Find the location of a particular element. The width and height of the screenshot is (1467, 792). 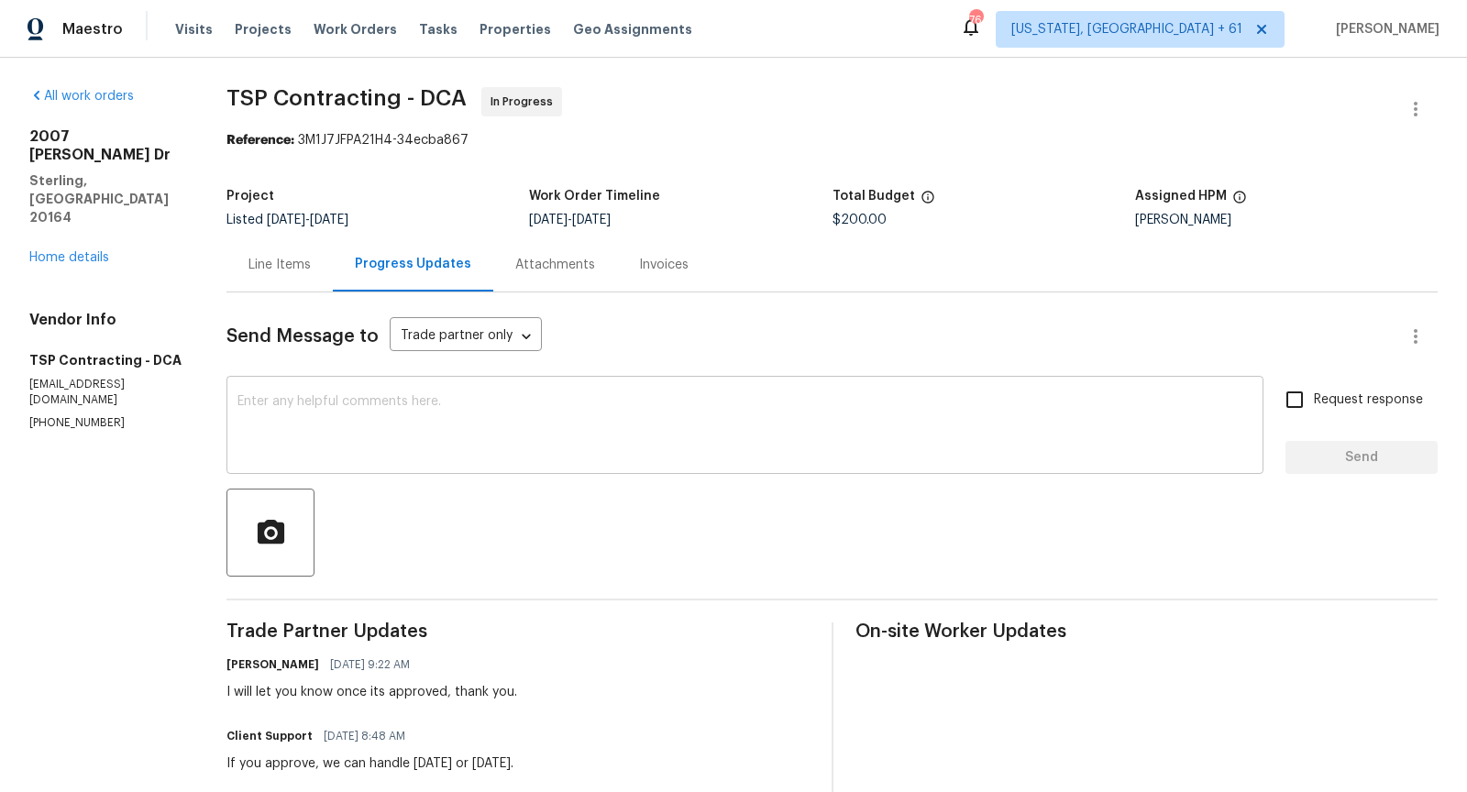

div: Invoices is located at coordinates (664, 265).